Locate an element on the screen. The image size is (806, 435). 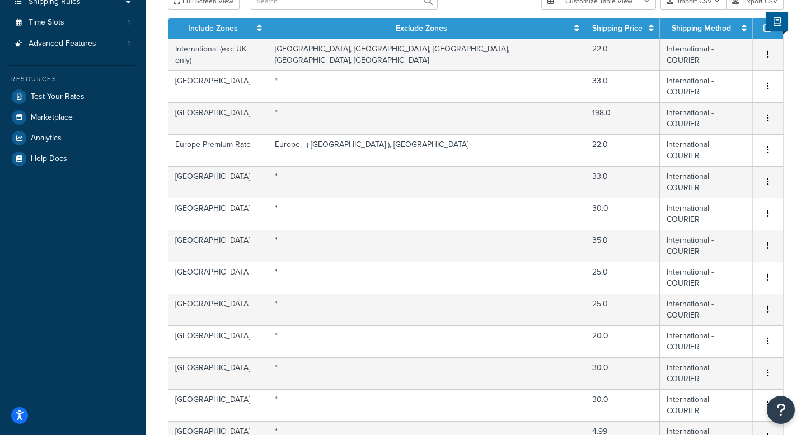
a: Time Slots1 is located at coordinates (73, 22).